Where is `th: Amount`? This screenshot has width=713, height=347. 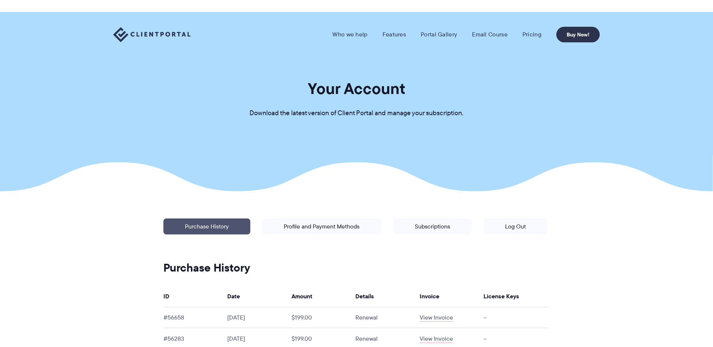 th: Amount is located at coordinates (323, 296).